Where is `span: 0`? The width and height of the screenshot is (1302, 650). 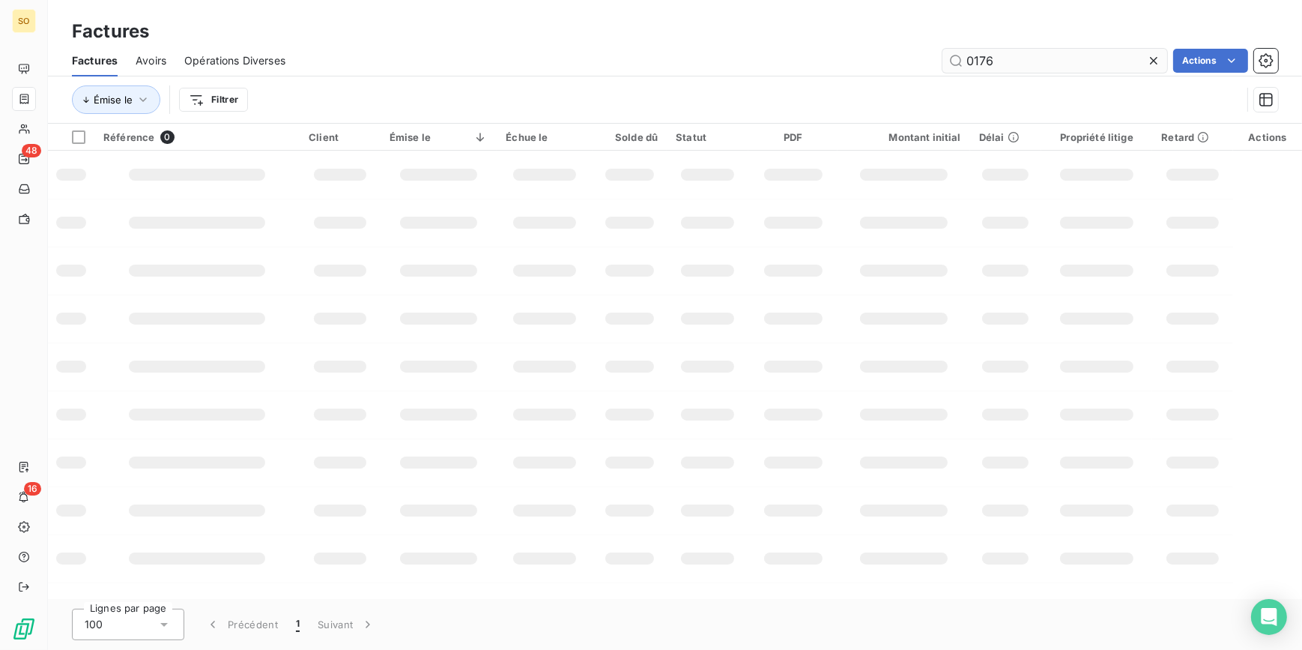 span: 0 is located at coordinates (167, 137).